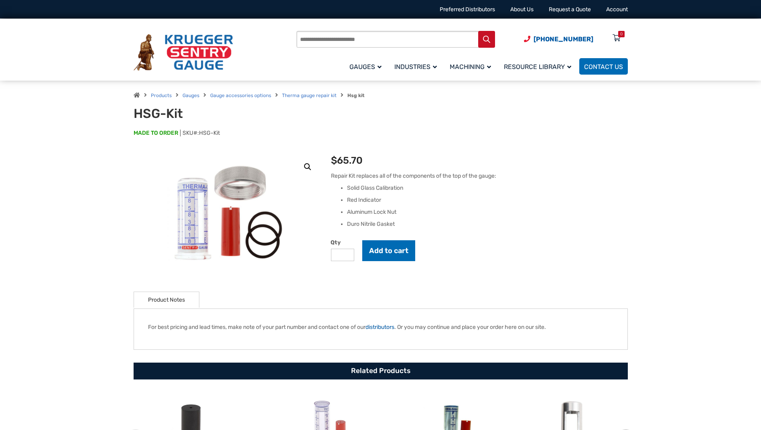  I want to click on a: Machining, so click(472, 66).